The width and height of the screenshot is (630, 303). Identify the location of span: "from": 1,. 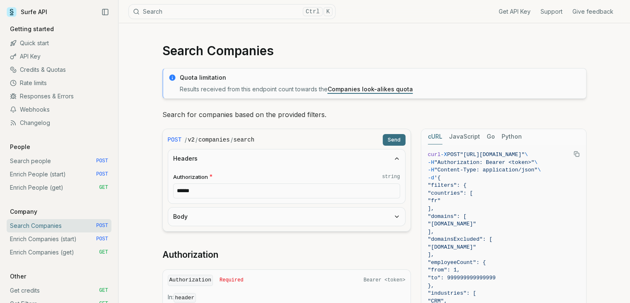
(444, 269).